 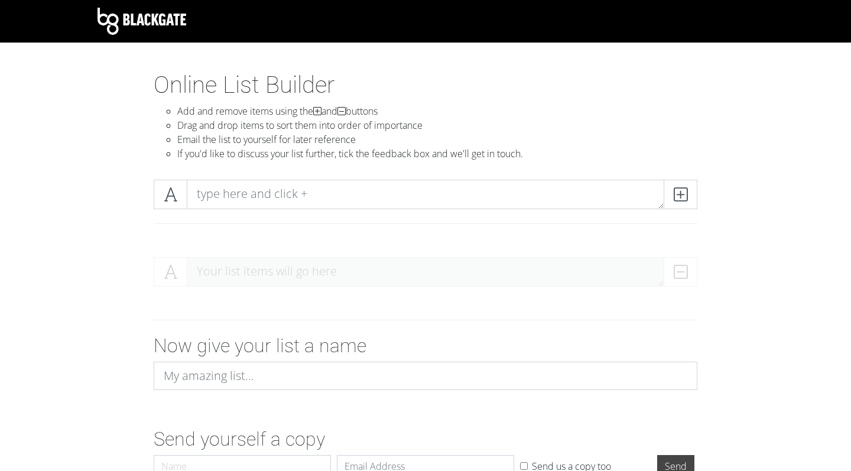 What do you see at coordinates (425, 439) in the screenshot?
I see `h2: Send yourself a copy` at bounding box center [425, 439].